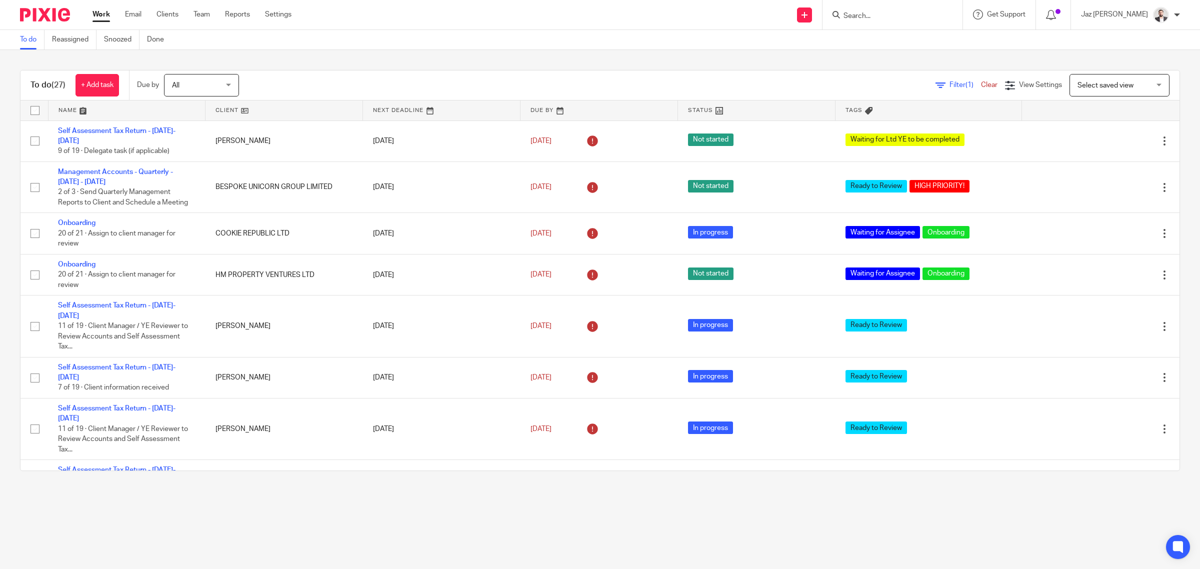 The width and height of the screenshot is (1200, 569). I want to click on span: 2 of 3 · Send Quarterly Management Reports to Client and Schedule a Meeting, so click(123, 198).